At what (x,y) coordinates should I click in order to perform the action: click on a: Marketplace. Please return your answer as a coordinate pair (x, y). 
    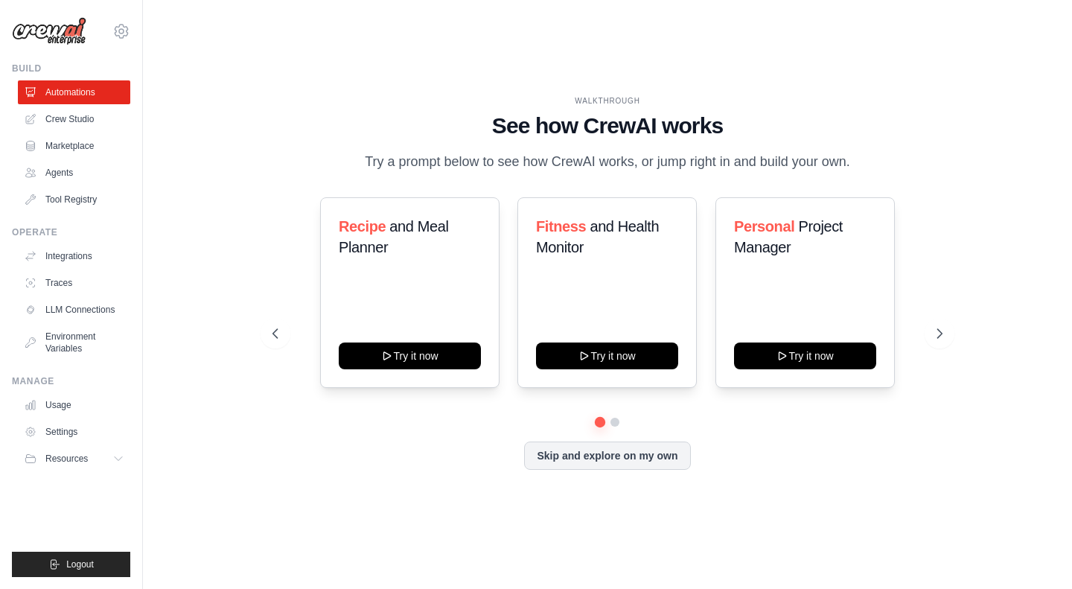
    Looking at the image, I should click on (74, 146).